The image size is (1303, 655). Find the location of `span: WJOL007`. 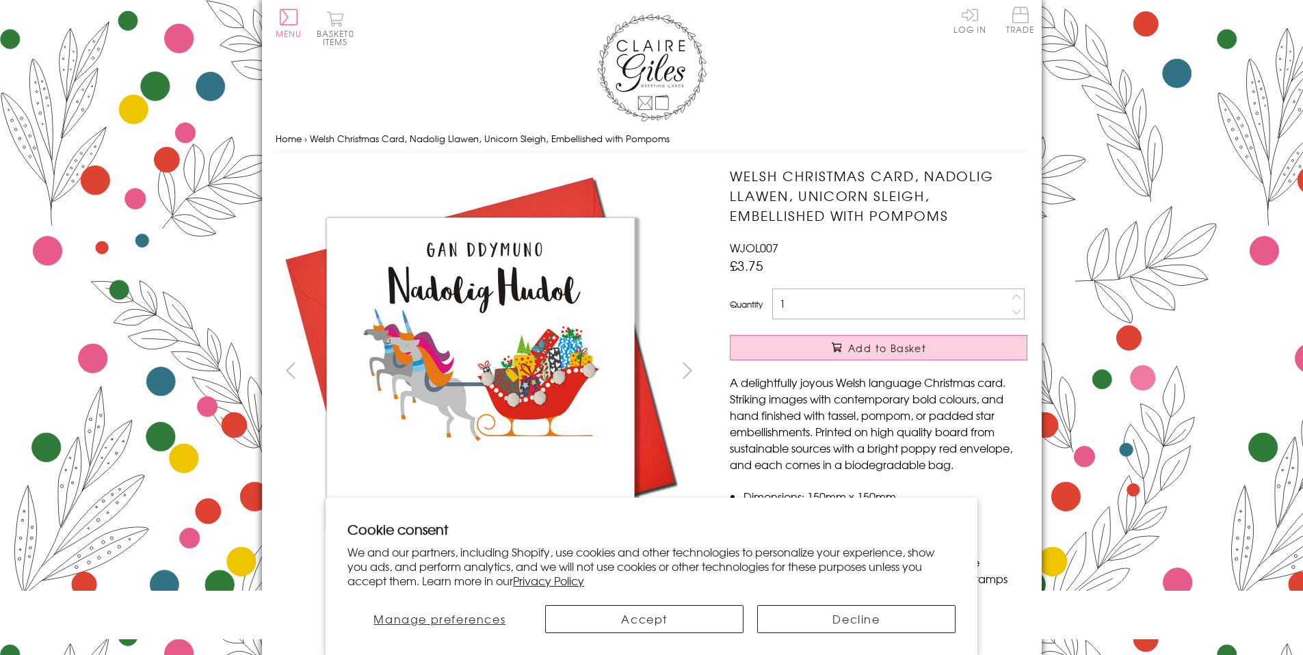

span: WJOL007 is located at coordinates (754, 248).